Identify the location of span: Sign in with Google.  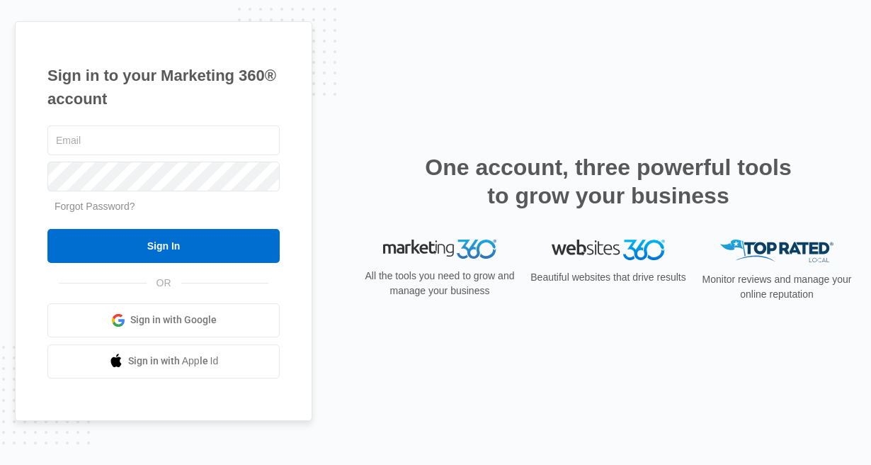
(174, 319).